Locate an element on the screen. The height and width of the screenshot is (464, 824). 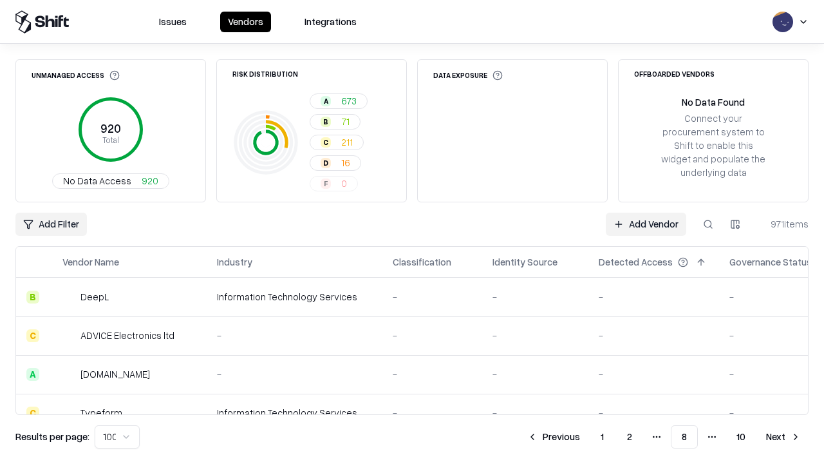
button: C211 is located at coordinates (337, 142).